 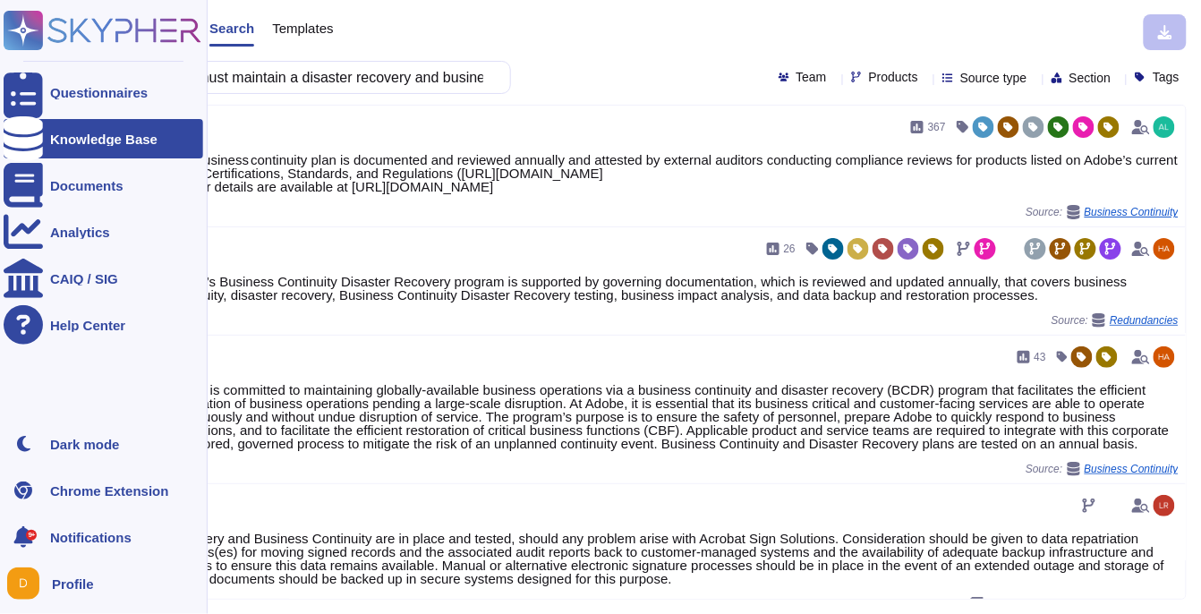 What do you see at coordinates (88, 325) in the screenshot?
I see `div: Help Center` at bounding box center [88, 325].